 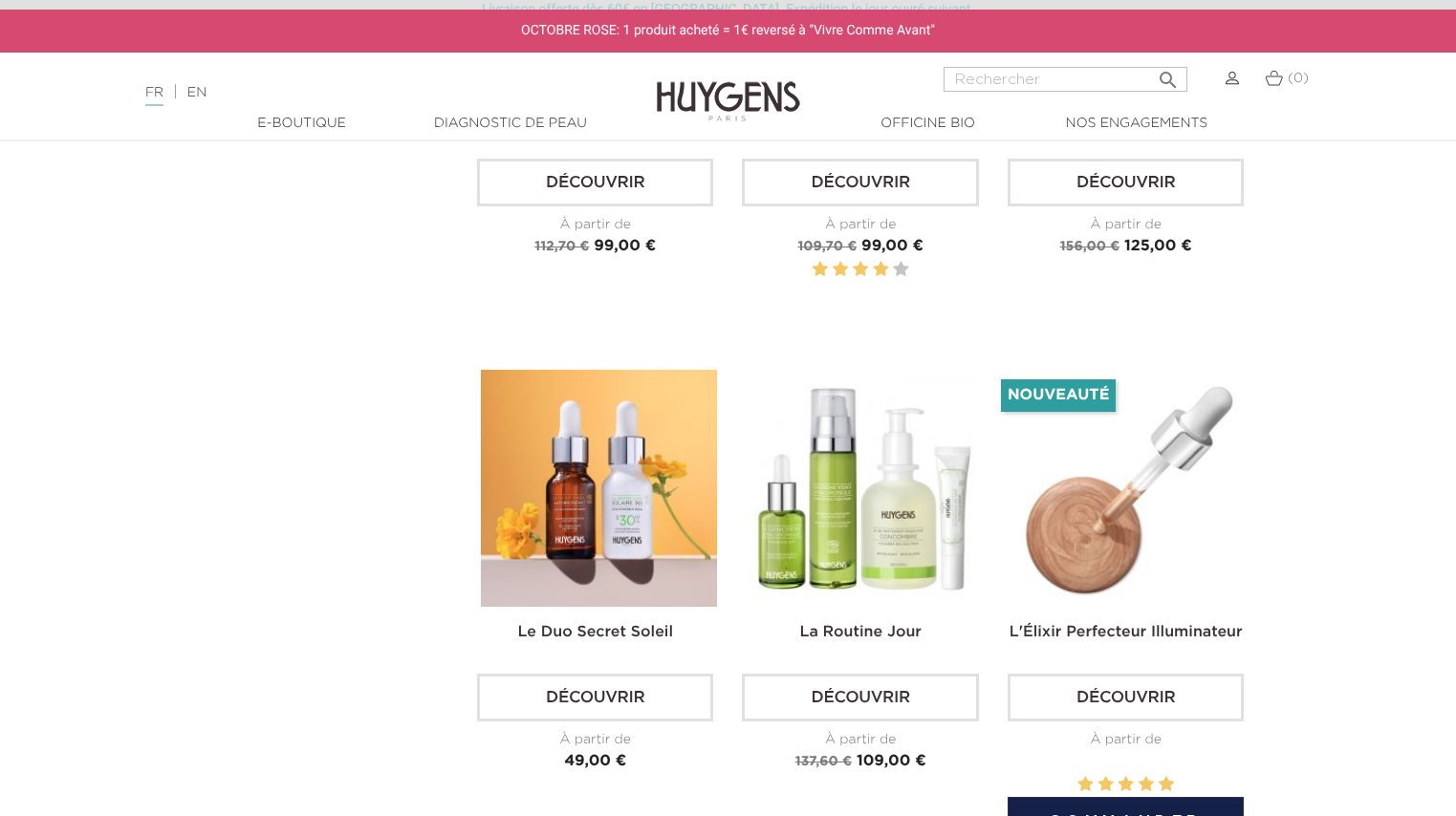 What do you see at coordinates (599, 487) in the screenshot?
I see `img: Le Duo Secret Soleil` at bounding box center [599, 487].